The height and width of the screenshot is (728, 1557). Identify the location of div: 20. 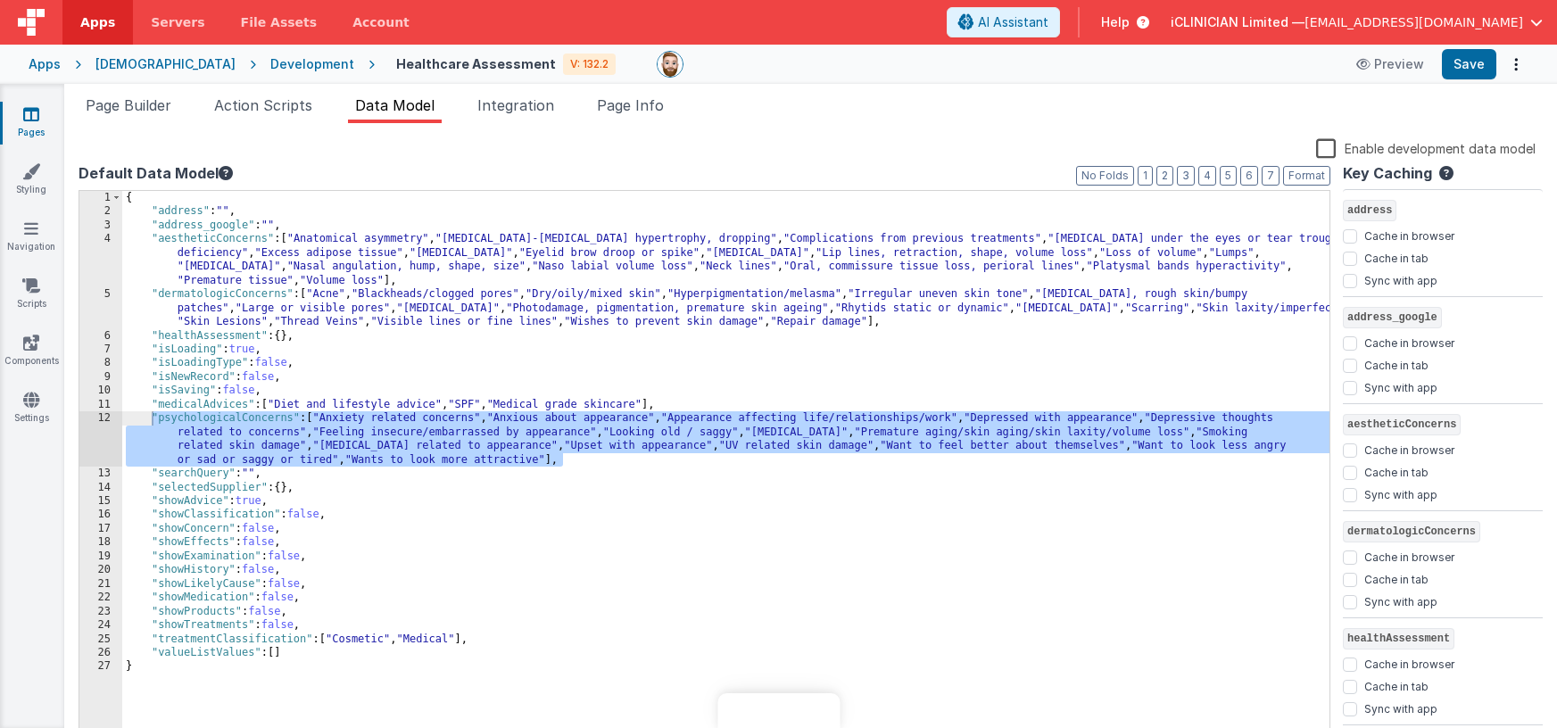
(101, 569).